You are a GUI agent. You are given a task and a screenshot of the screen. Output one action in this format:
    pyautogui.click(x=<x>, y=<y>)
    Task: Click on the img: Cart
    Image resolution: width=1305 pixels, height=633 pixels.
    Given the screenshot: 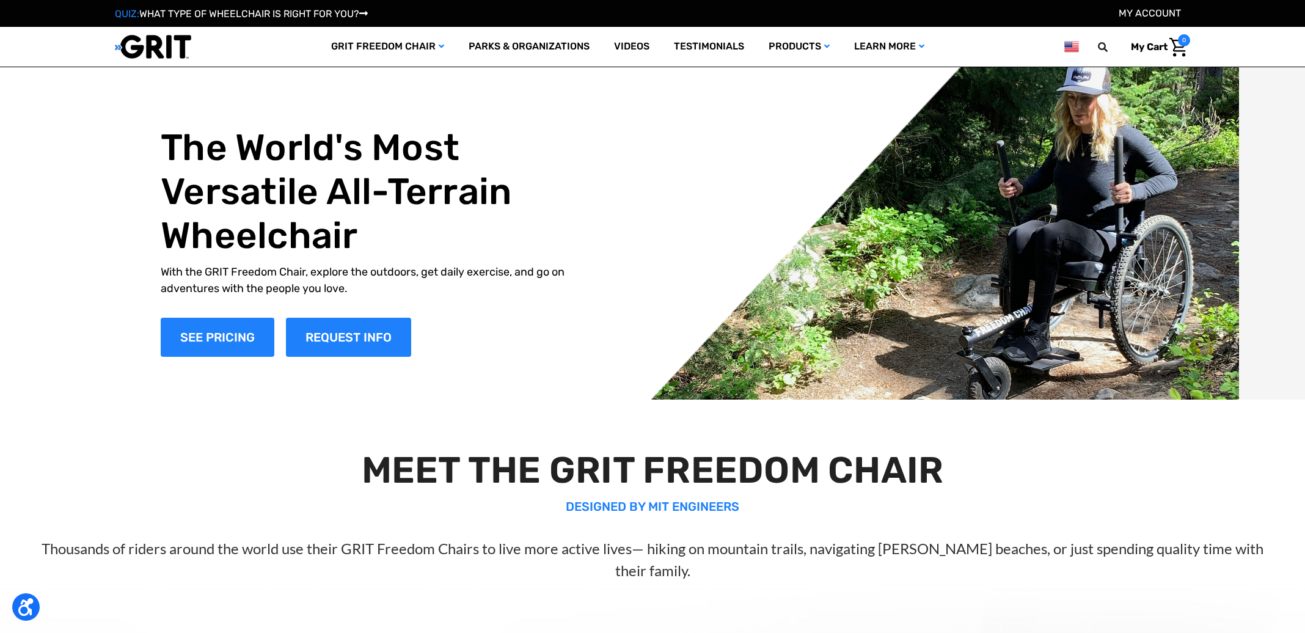 What is the action you would take?
    pyautogui.click(x=1178, y=47)
    